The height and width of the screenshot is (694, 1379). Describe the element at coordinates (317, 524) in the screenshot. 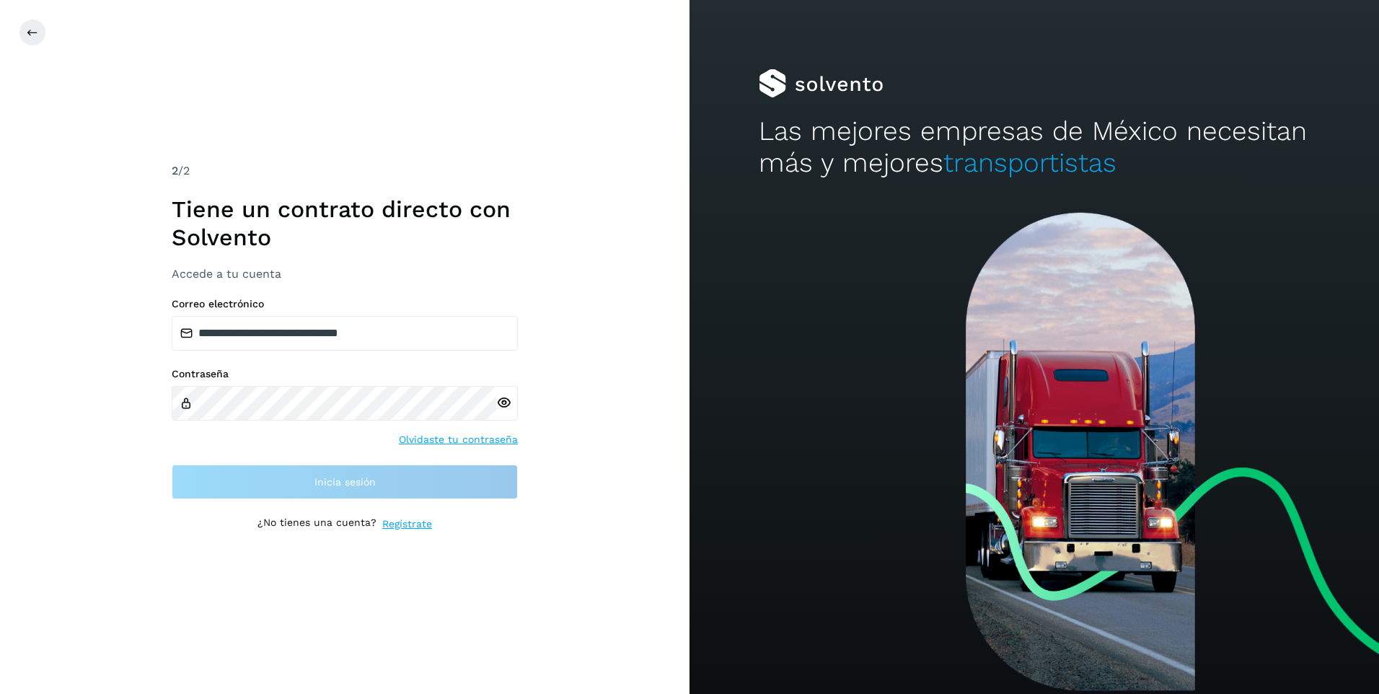

I see `p: ¿No tienes una cuenta?` at that location.